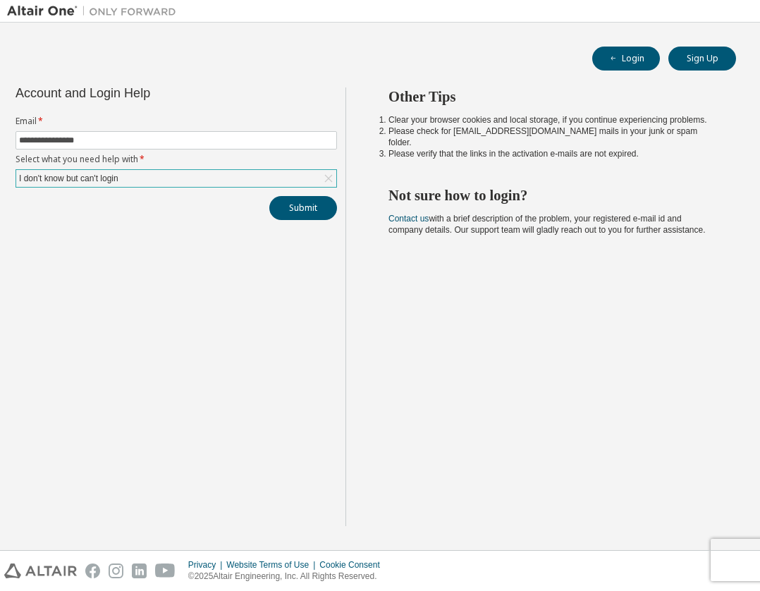 The height and width of the screenshot is (591, 760). I want to click on button: Sign Up, so click(702, 59).